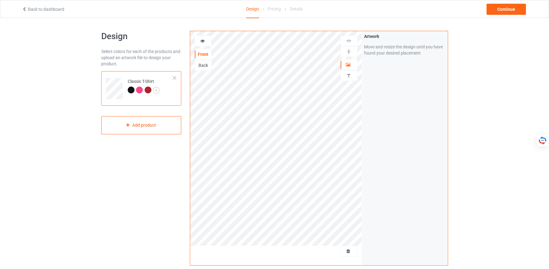  Describe the element at coordinates (43, 9) in the screenshot. I see `a: Back to dashboard` at that location.